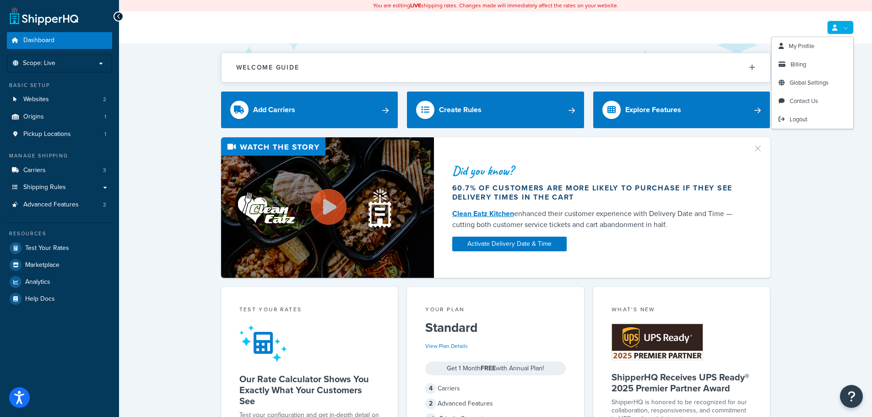 The image size is (872, 417). I want to click on li: Pickup Locations, so click(60, 134).